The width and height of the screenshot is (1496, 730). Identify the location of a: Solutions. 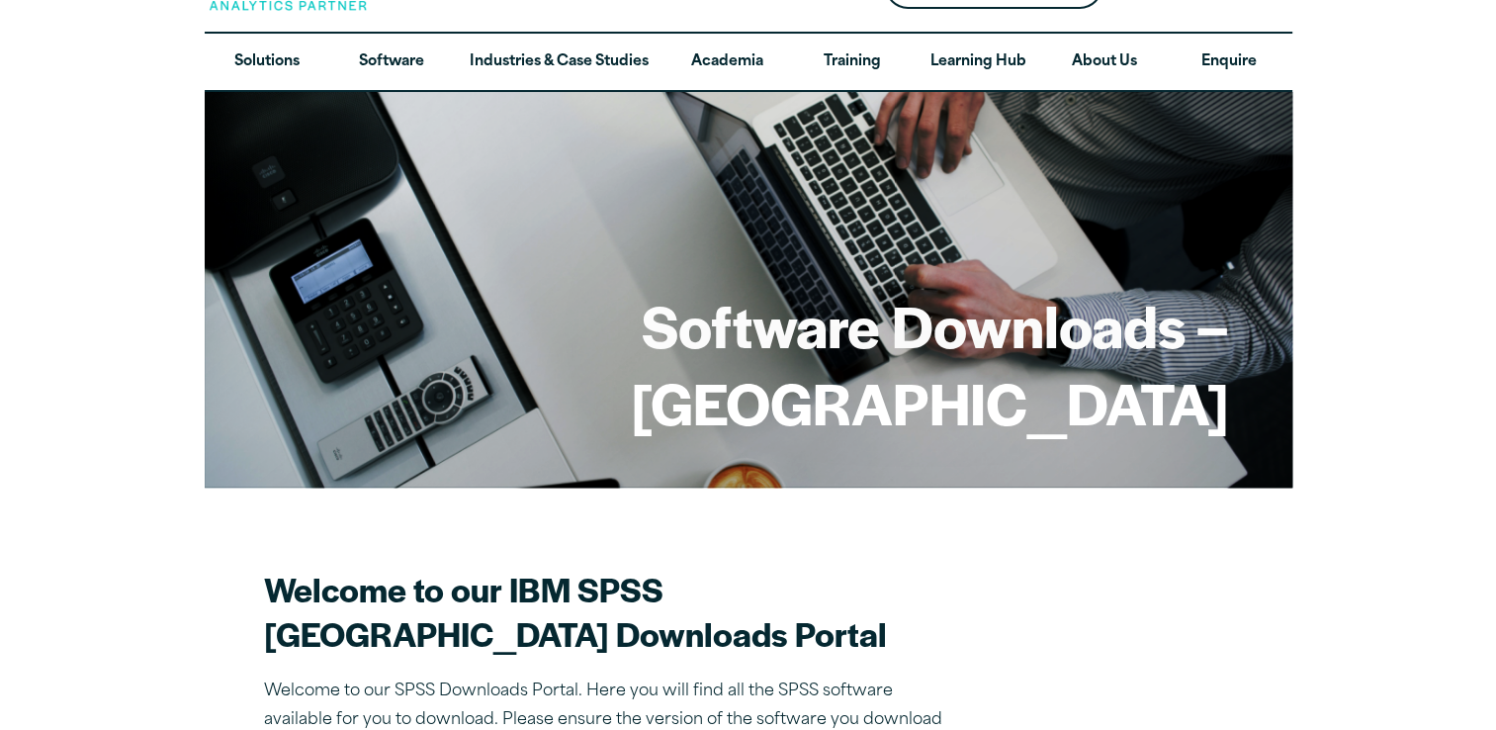
(267, 62).